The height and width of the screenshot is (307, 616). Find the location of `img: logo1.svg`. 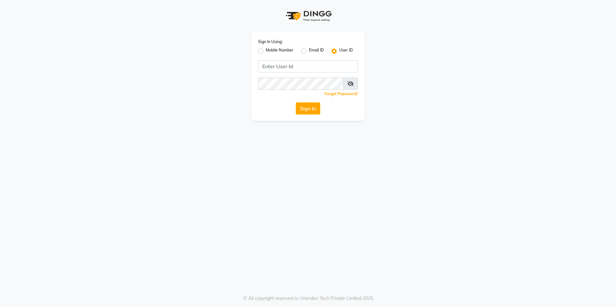

img: logo1.svg is located at coordinates (308, 16).